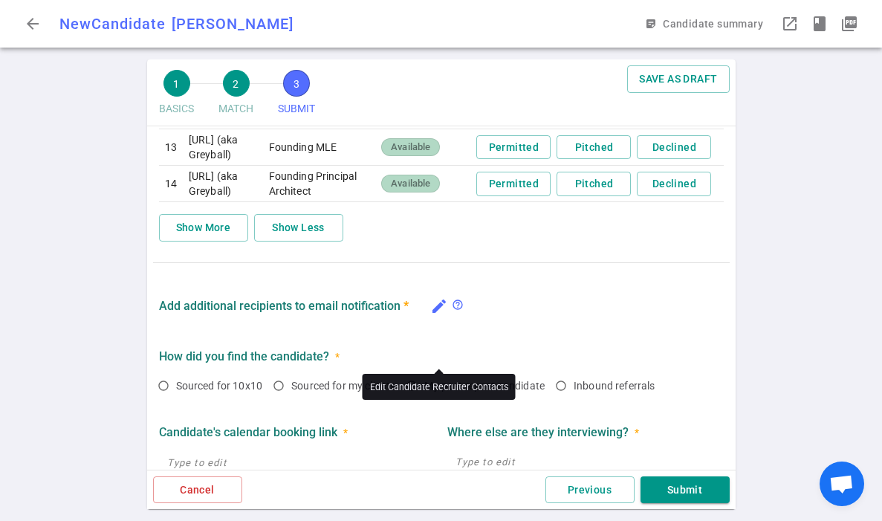 This screenshot has height=521, width=882. Describe the element at coordinates (343, 386) in the screenshot. I see `span: Sourced for my clients` at that location.